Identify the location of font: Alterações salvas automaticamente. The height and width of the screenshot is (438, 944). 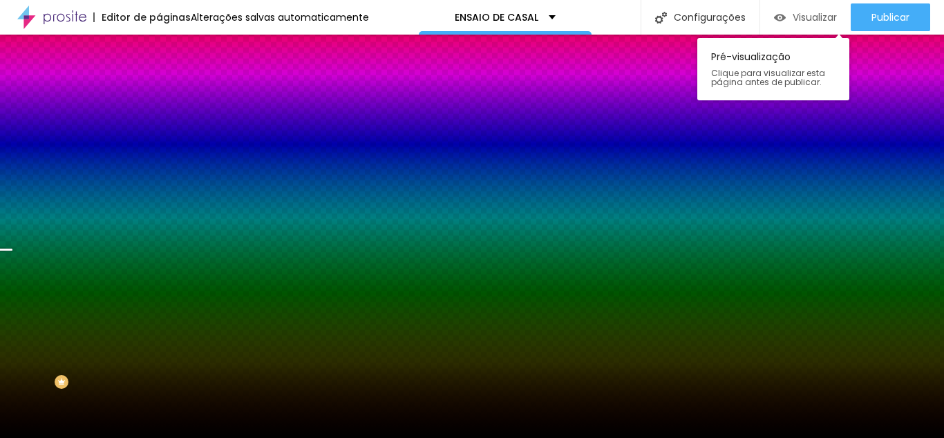
(280, 17).